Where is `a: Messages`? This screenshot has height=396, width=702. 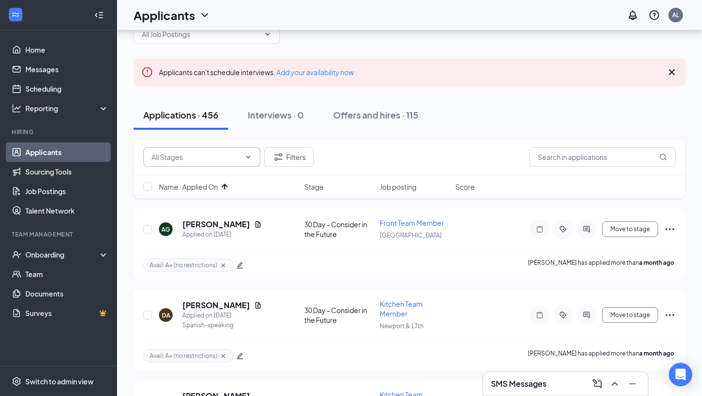 a: Messages is located at coordinates (67, 69).